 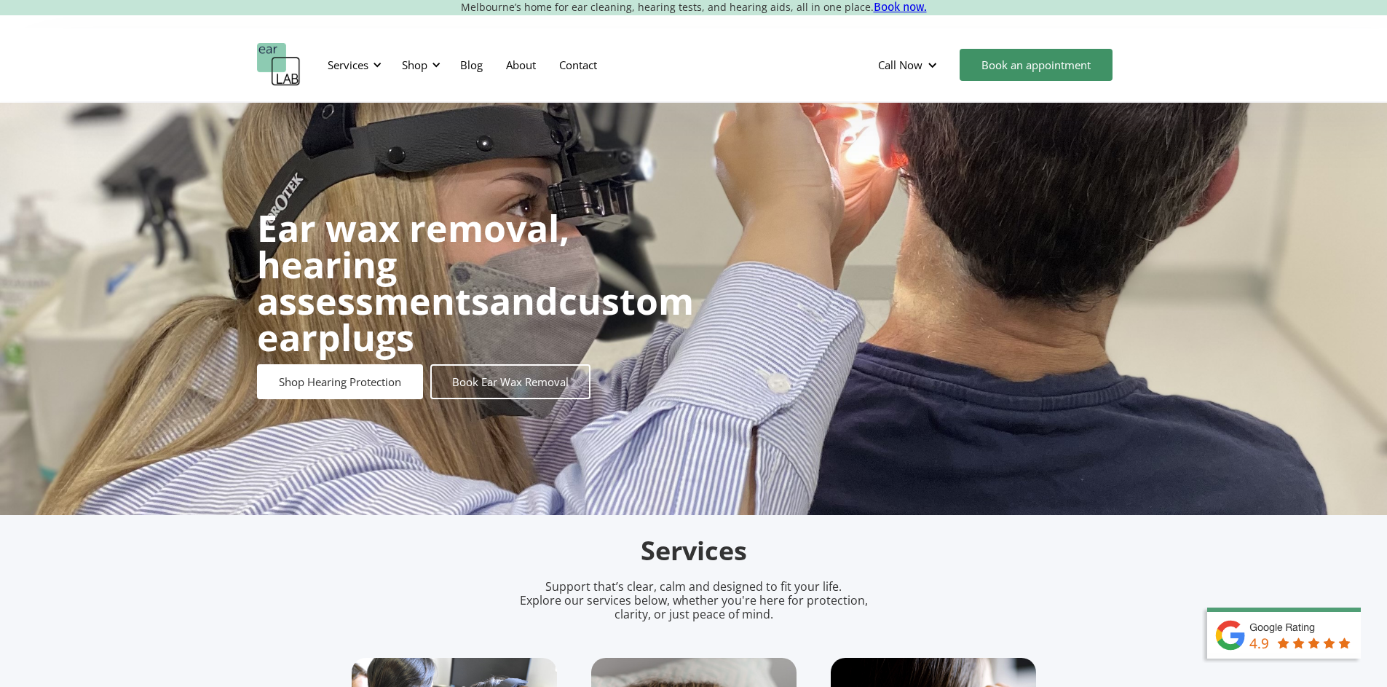 I want to click on a: About, so click(x=521, y=65).